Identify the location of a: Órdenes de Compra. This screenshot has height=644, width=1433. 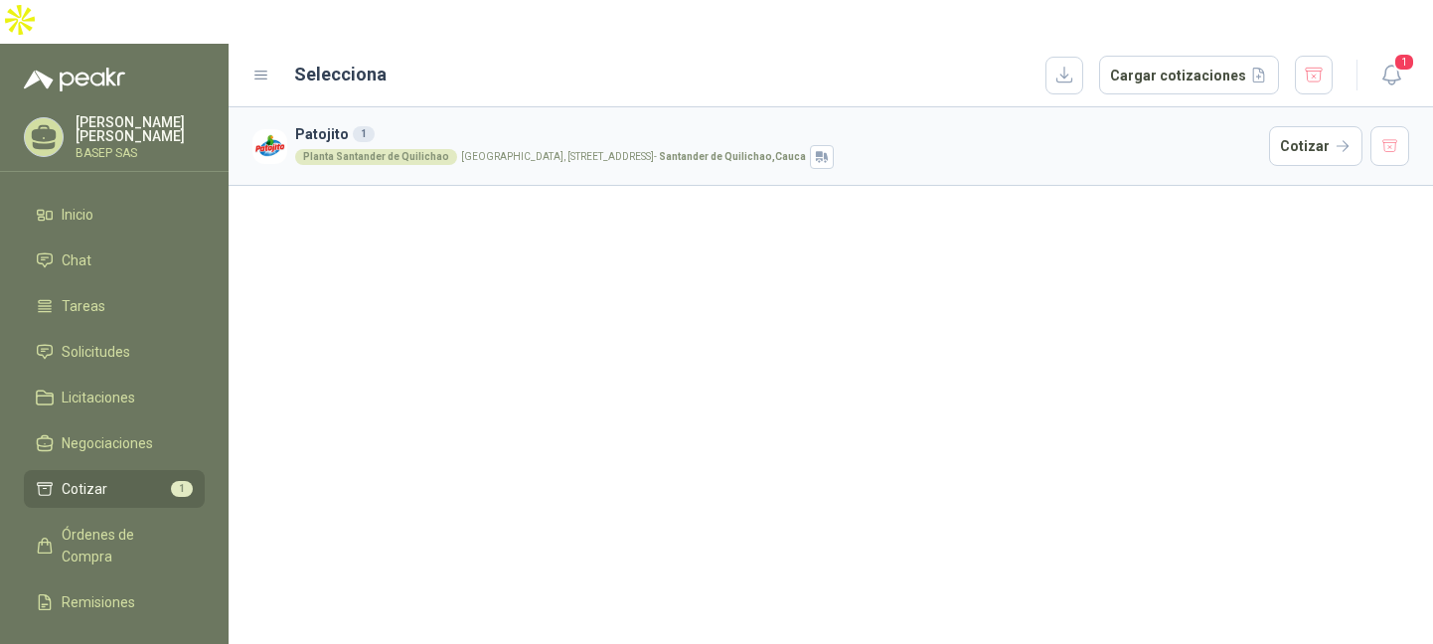
(114, 546).